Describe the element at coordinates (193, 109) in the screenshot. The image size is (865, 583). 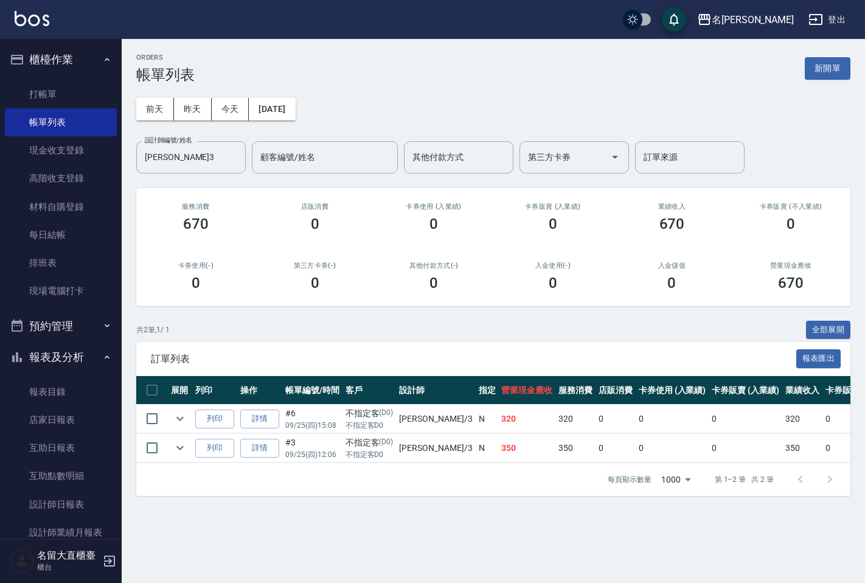
I see `button: 昨天` at that location.